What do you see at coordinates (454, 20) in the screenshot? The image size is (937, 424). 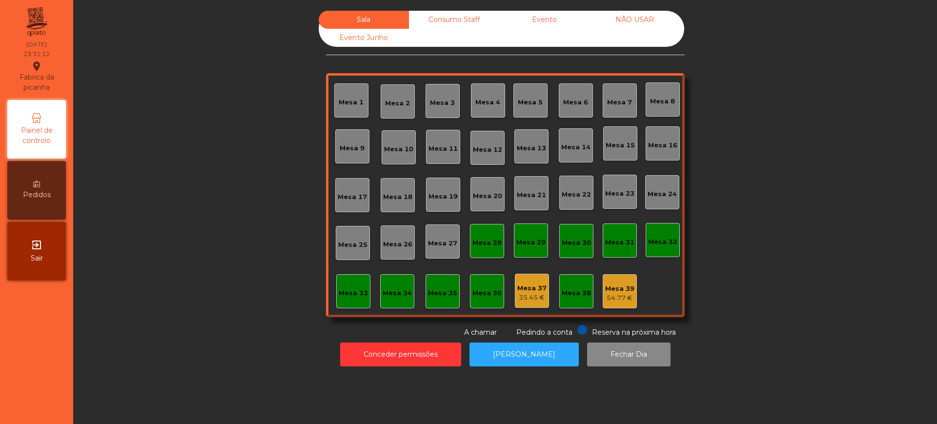 I see `div: Consumo Staff` at bounding box center [454, 20].